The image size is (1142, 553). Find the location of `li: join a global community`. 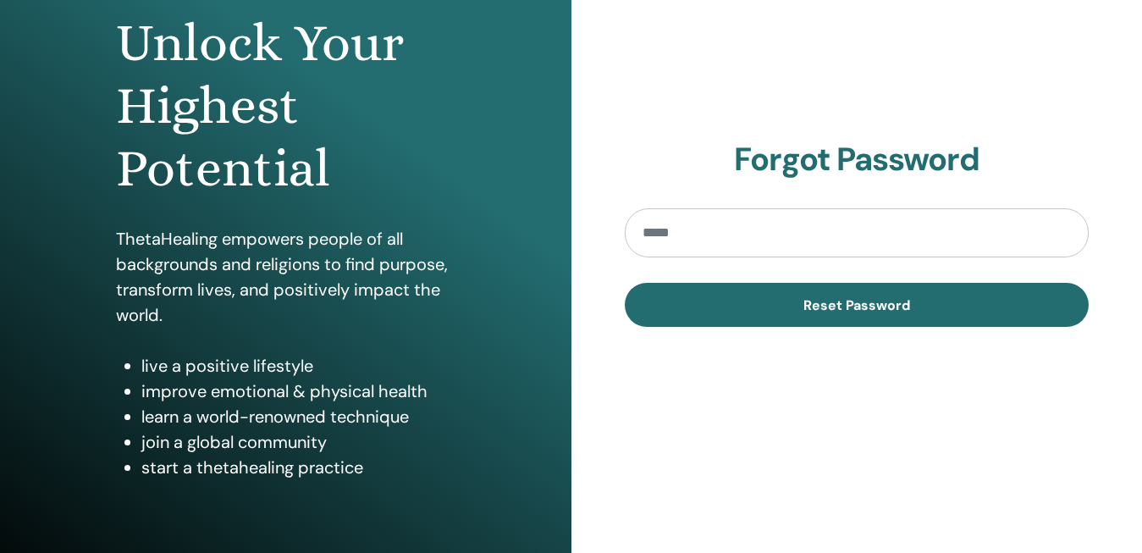

li: join a global community is located at coordinates (298, 442).